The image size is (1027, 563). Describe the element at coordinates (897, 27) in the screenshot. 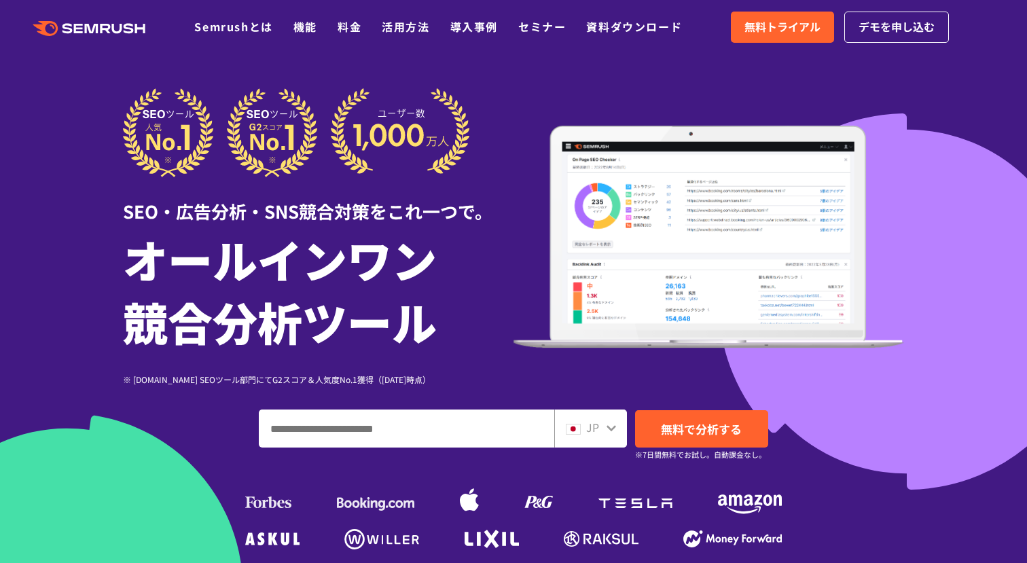

I see `a: デモを申し込む` at that location.